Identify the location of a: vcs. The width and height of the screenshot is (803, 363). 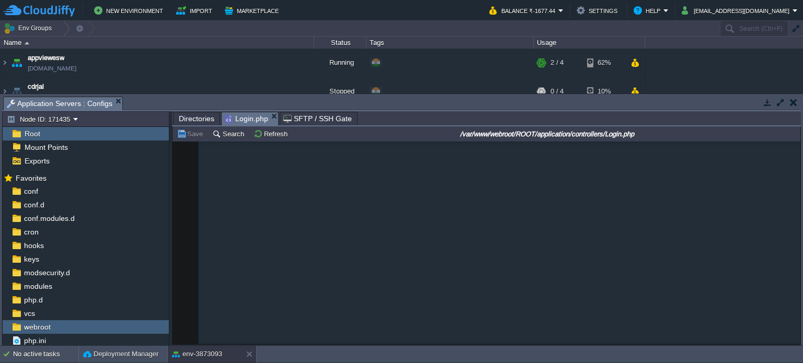
(29, 314).